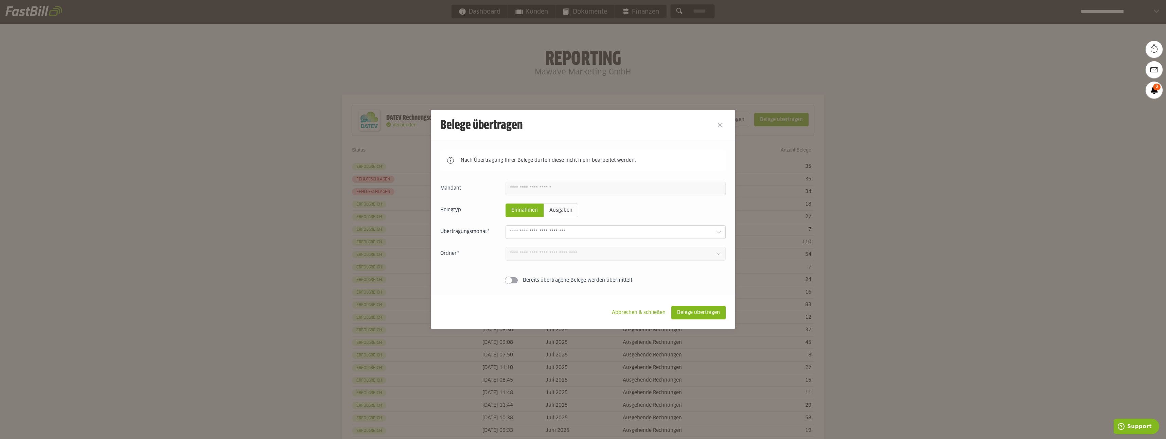 The width and height of the screenshot is (1166, 439). Describe the element at coordinates (583, 280) in the screenshot. I see `sl-switch: Bereits übertragene Belege werden übermittelt` at that location.